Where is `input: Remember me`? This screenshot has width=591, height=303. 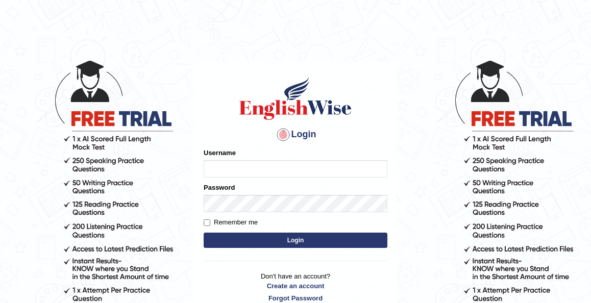
input: Remember me is located at coordinates (207, 223).